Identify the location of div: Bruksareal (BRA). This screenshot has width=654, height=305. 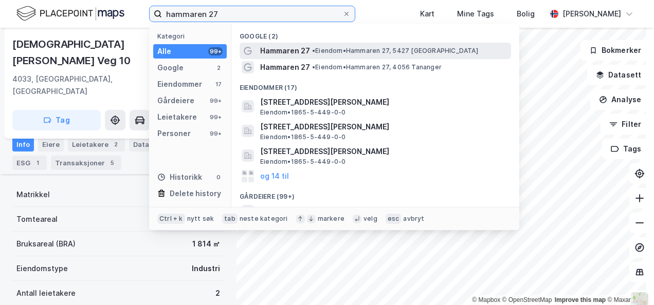
(46, 244).